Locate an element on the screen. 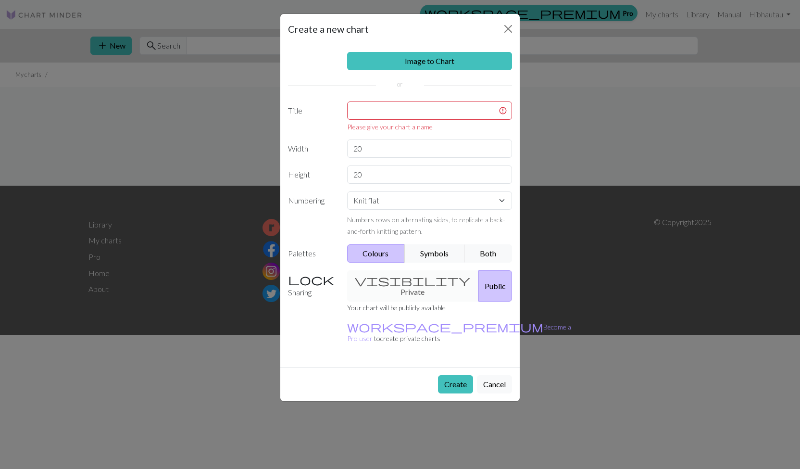 The width and height of the screenshot is (800, 469). button: Create is located at coordinates (455, 384).